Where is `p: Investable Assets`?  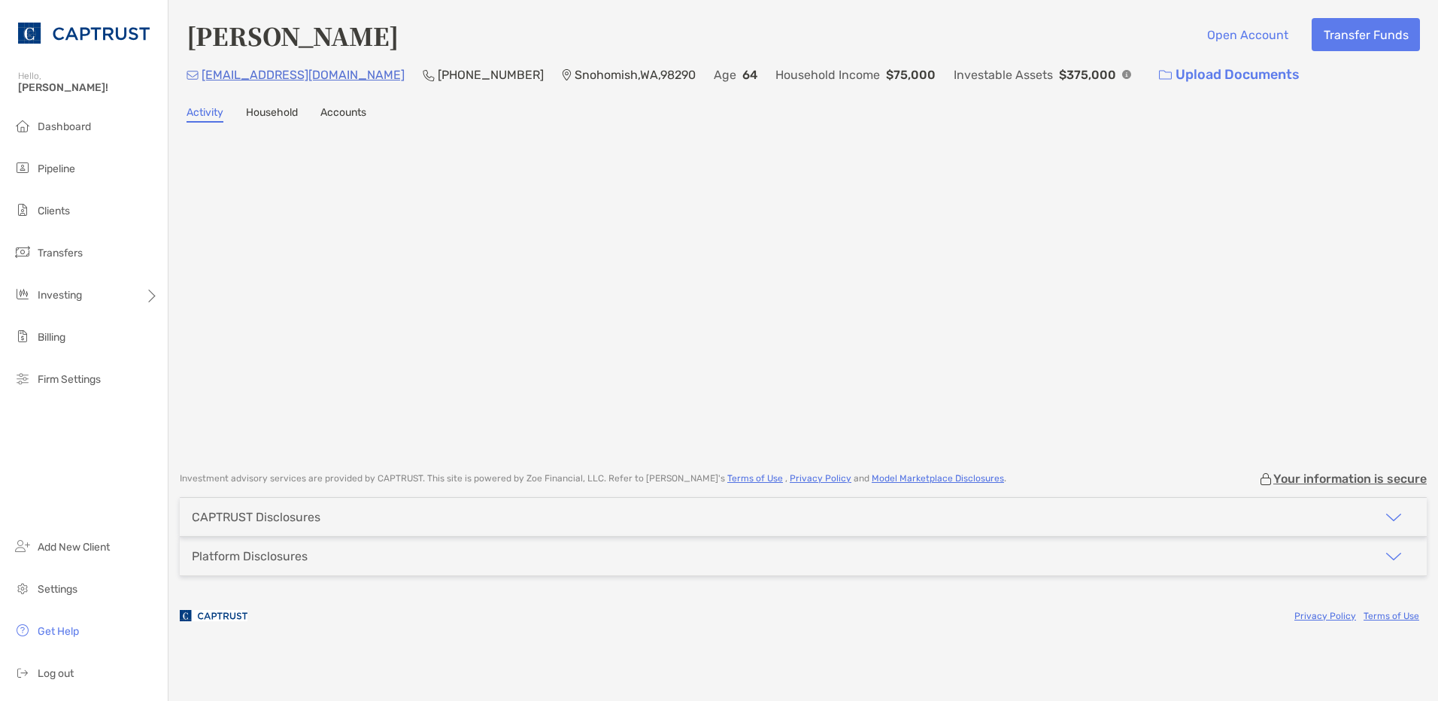 p: Investable Assets is located at coordinates (1004, 74).